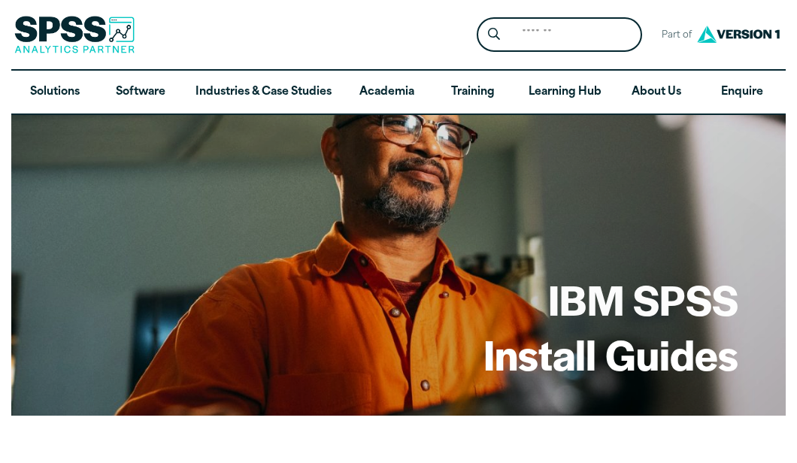 Image resolution: width=797 pixels, height=463 pixels. Describe the element at coordinates (398, 93) in the screenshot. I see `nav: Desktop version of site main menu` at that location.